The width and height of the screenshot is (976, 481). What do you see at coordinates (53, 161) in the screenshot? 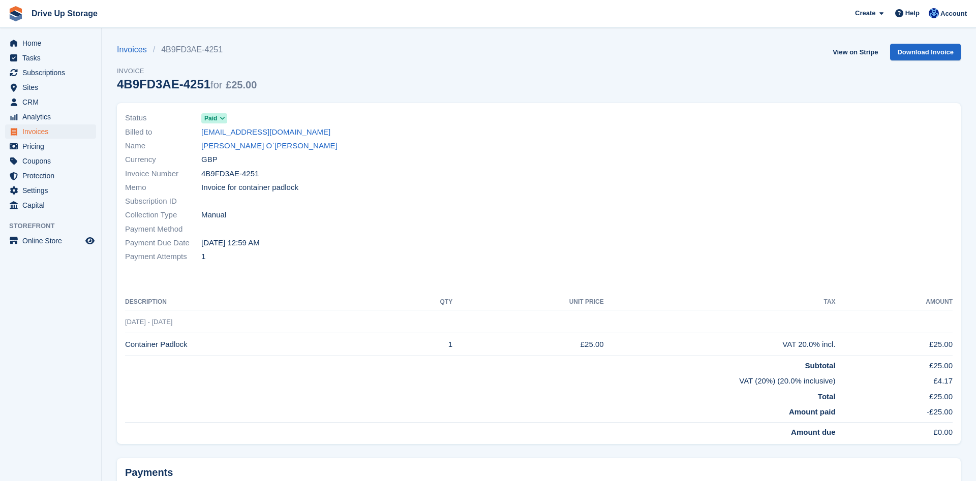
I see `span: Coupons` at bounding box center [53, 161].